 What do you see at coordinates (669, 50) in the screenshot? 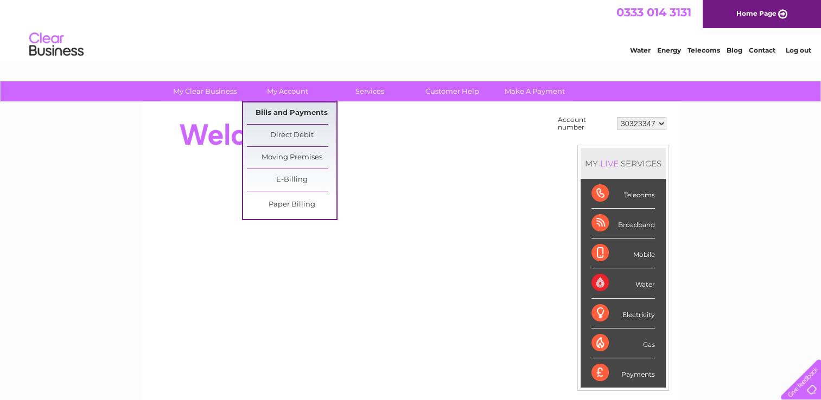
I see `a: Energy` at bounding box center [669, 50].